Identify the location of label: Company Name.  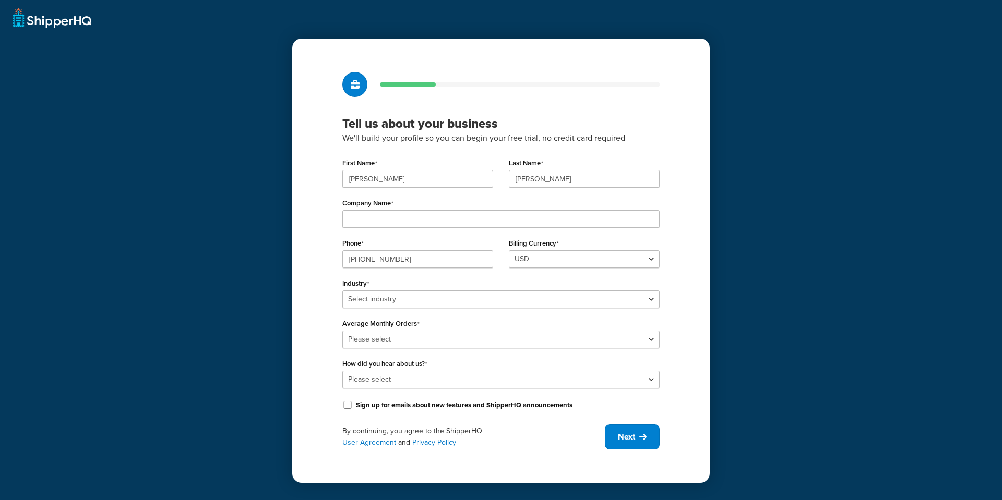
(368, 203).